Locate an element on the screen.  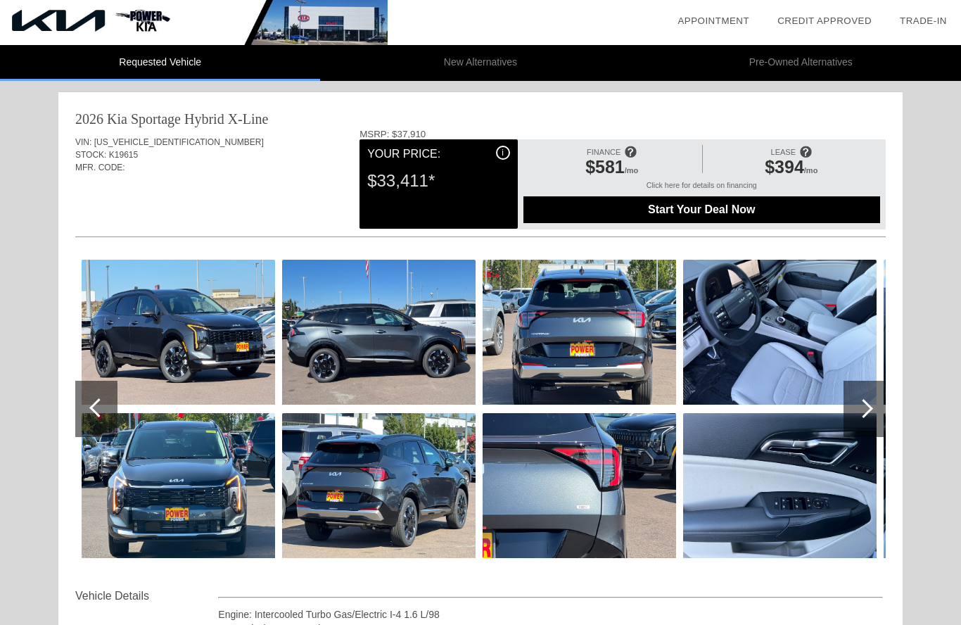
span: FINANCE is located at coordinates (604, 152).